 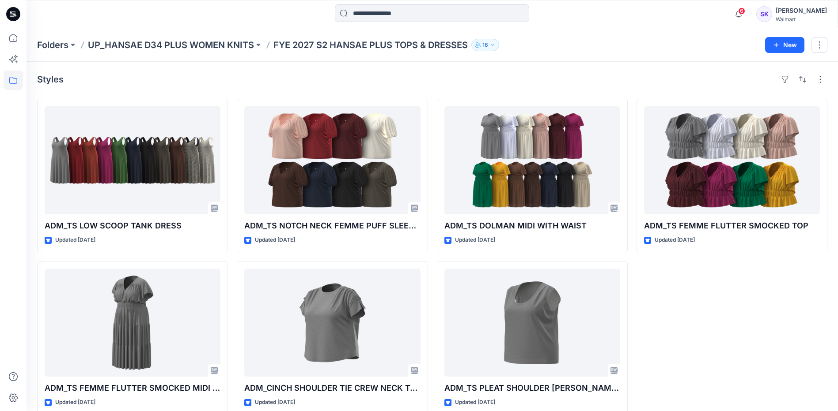 What do you see at coordinates (370, 45) in the screenshot?
I see `p: FYE 2027 S2 HANSAE PLUS TOPS & DRESSES` at bounding box center [370, 45].